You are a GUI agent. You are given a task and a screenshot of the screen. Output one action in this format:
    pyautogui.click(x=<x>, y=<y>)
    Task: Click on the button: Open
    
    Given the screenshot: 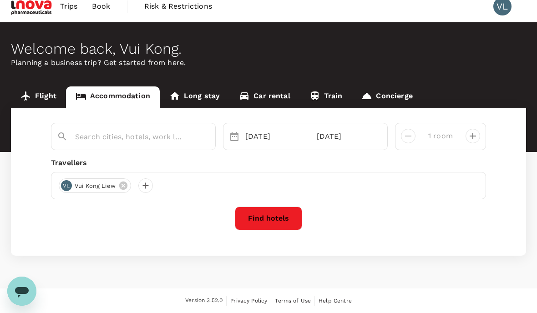 What is the action you would take?
    pyautogui.click(x=210, y=137)
    